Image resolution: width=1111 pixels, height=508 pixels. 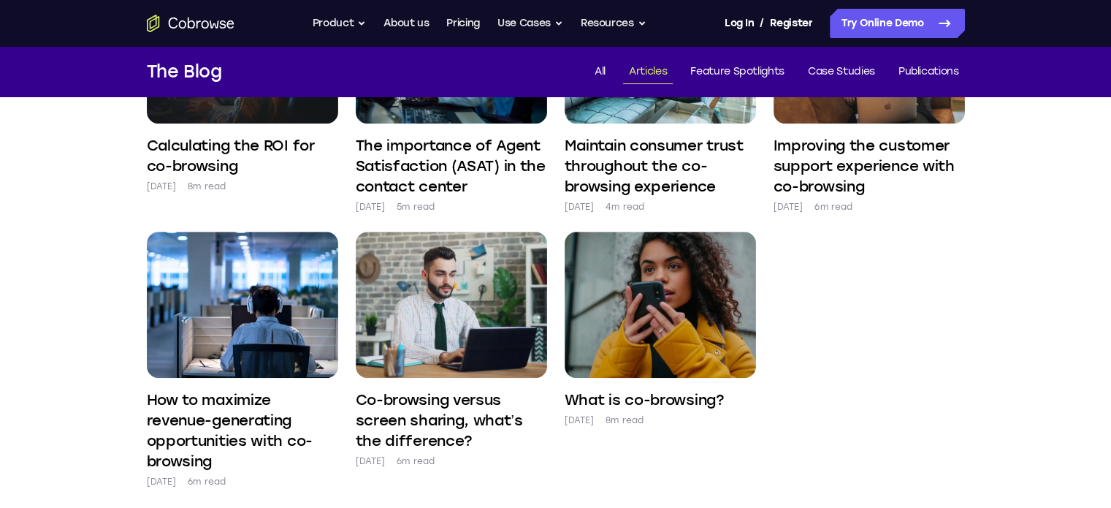 I want to click on a: Log In, so click(x=739, y=23).